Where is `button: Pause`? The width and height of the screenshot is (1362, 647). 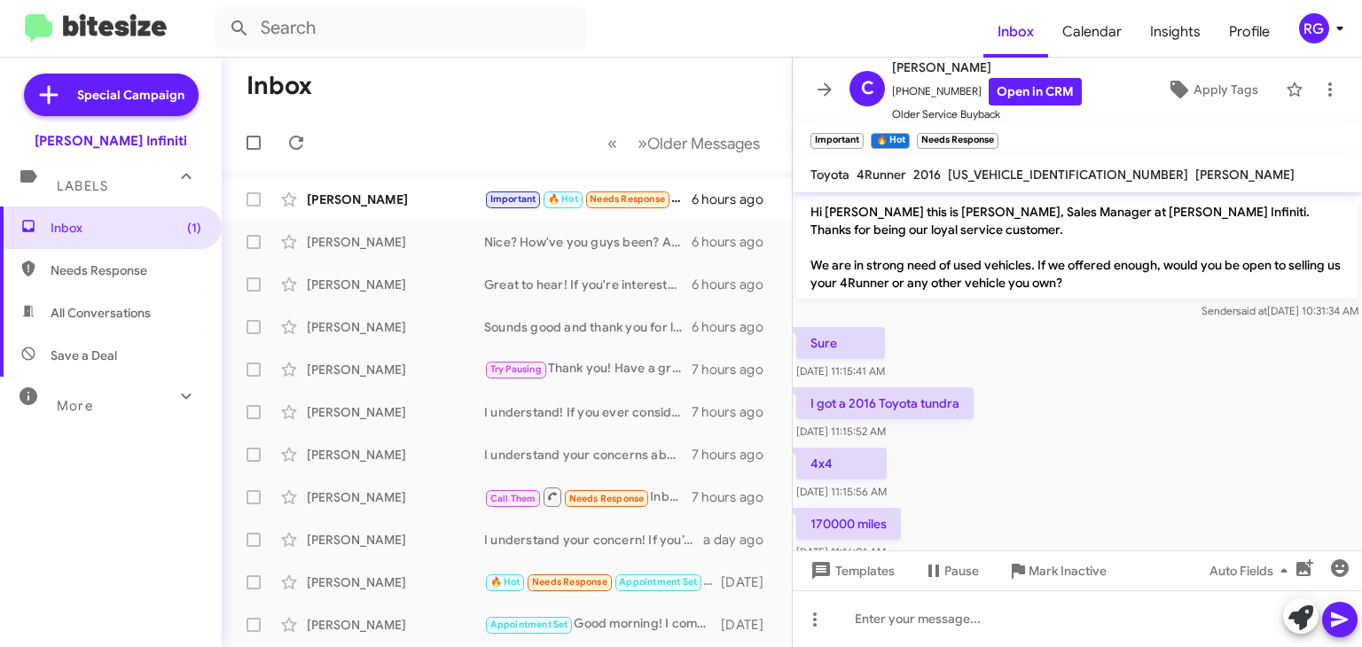 button: Pause is located at coordinates (950, 571).